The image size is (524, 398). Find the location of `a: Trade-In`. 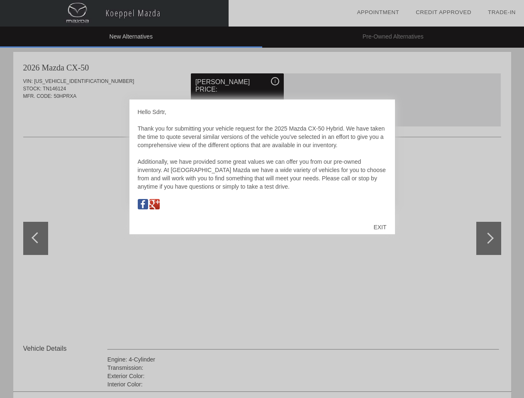

a: Trade-In is located at coordinates (501, 12).